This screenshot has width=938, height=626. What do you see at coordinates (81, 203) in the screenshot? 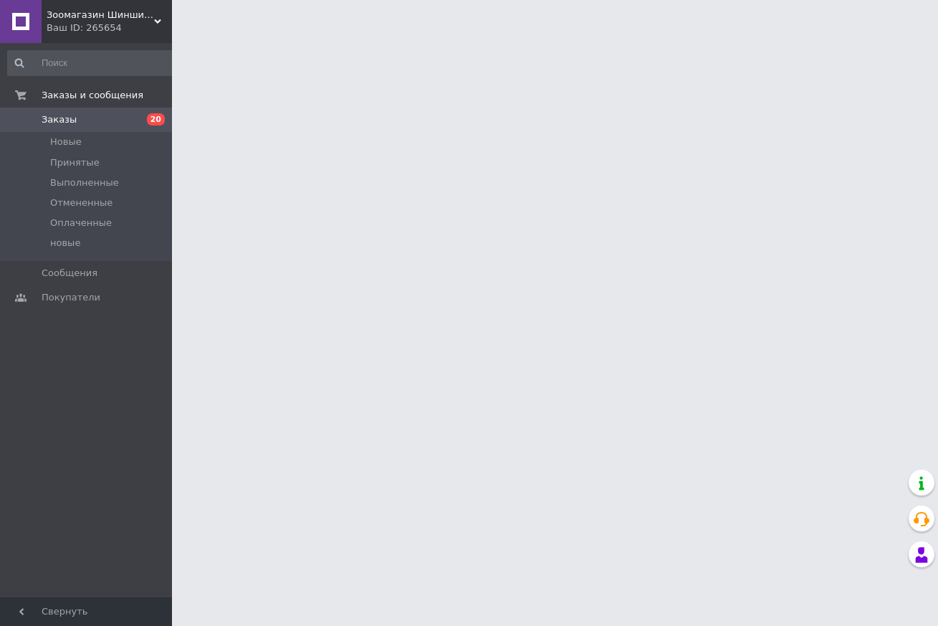
I see `span: Отмененные` at bounding box center [81, 203].